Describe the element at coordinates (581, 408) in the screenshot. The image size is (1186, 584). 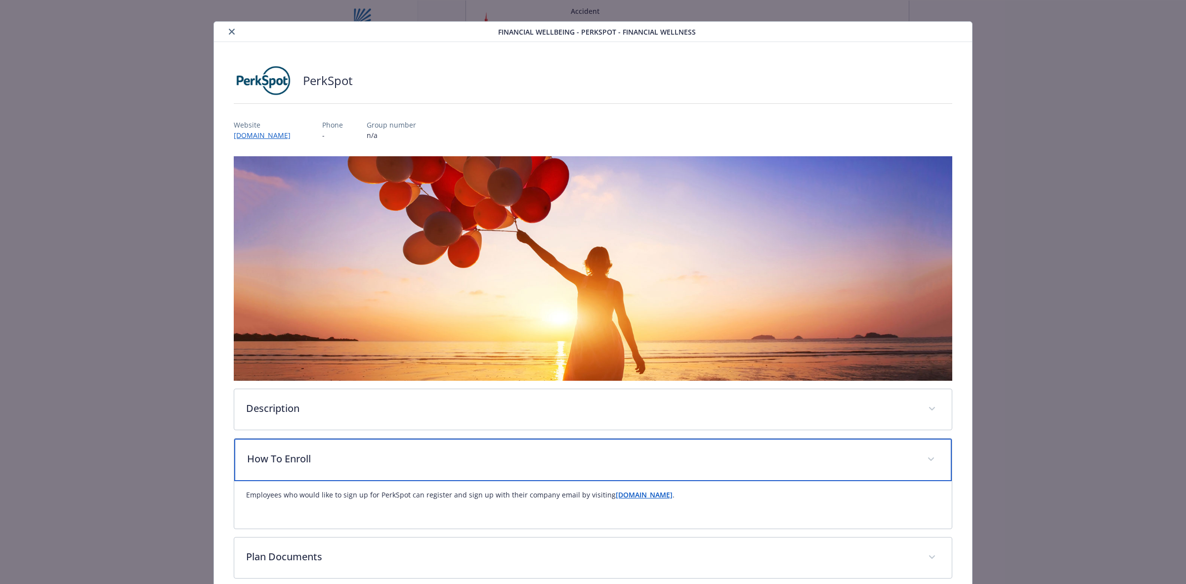
I see `p: Description` at that location.